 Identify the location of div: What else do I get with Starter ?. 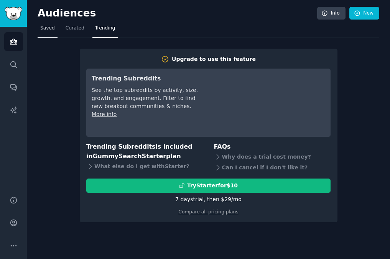
(145, 166).